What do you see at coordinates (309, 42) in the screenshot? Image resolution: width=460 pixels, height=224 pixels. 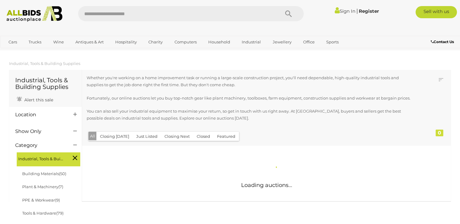 I see `a: Office` at bounding box center [309, 42].